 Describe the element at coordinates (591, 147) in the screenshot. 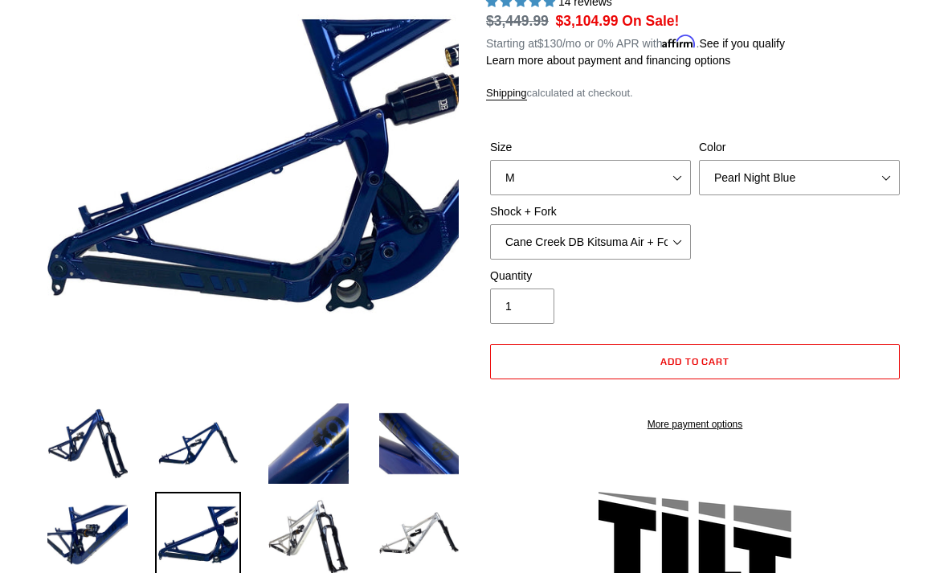

I see `label: Size` at that location.